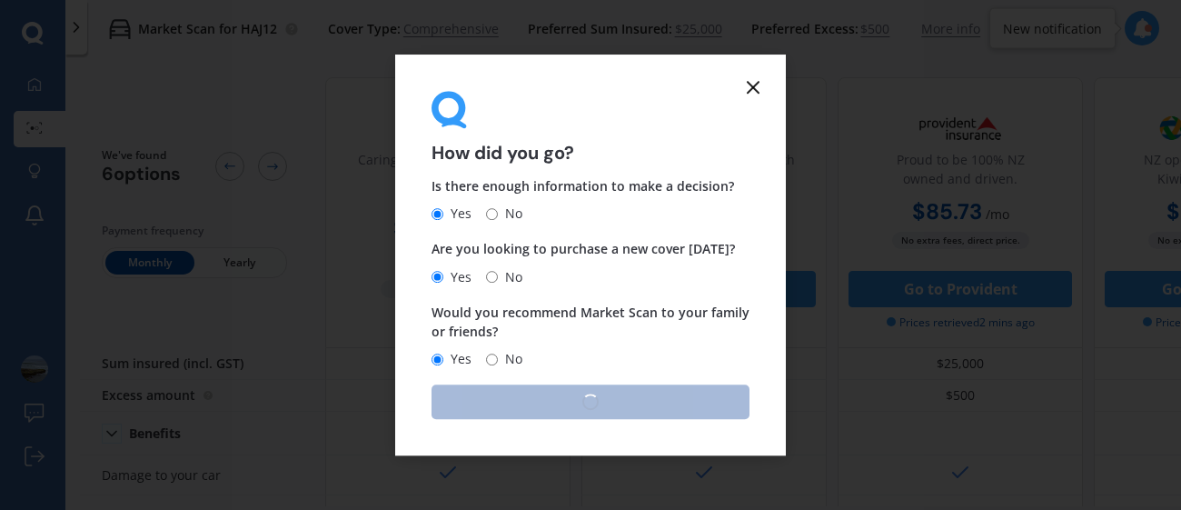 The height and width of the screenshot is (510, 1181). What do you see at coordinates (582, 186) in the screenshot?
I see `span: Is there enough information to make a decision?` at bounding box center [582, 186].